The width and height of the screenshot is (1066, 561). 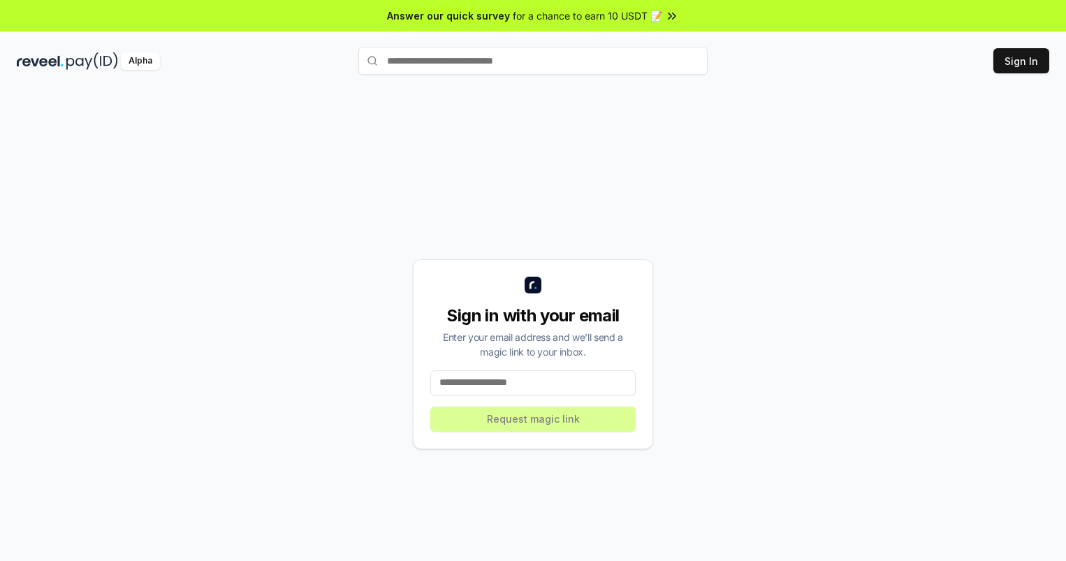 I want to click on span: for a chance to earn 10 USDT 📝, so click(x=588, y=15).